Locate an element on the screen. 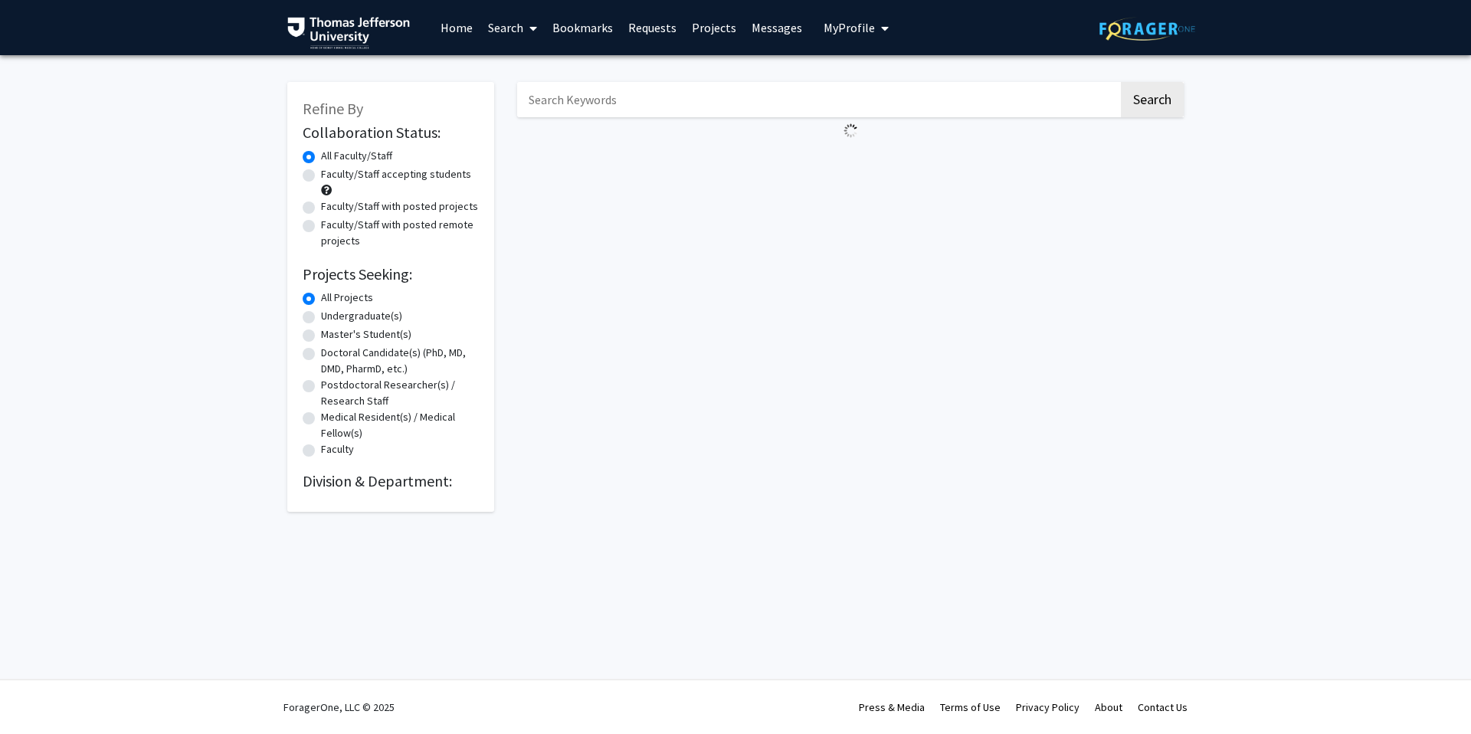 Image resolution: width=1471 pixels, height=734 pixels. label: Postdoctoral Researcher(s) / Research Staff is located at coordinates (400, 393).